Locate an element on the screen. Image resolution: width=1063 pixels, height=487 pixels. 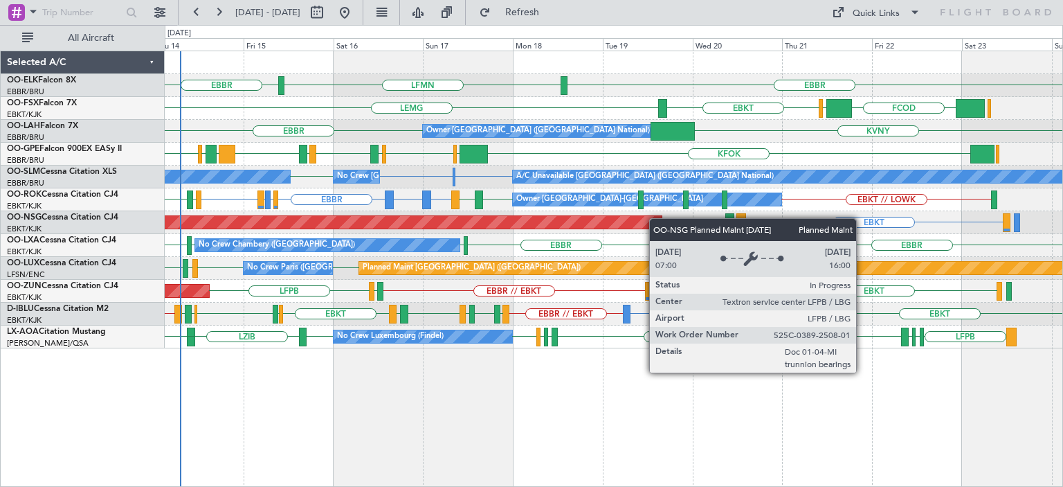
a: LFSN/ENC is located at coordinates (26, 274).